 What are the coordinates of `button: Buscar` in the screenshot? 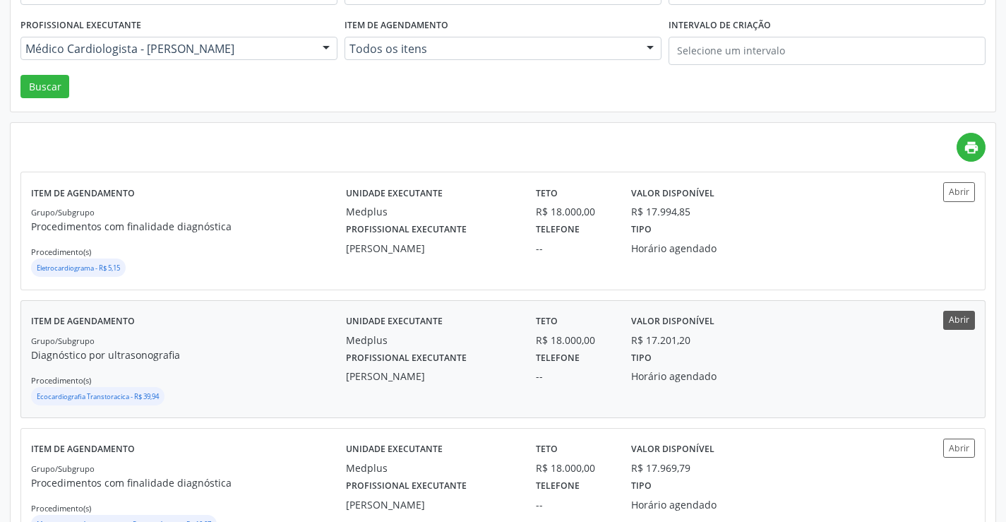 It's located at (44, 87).